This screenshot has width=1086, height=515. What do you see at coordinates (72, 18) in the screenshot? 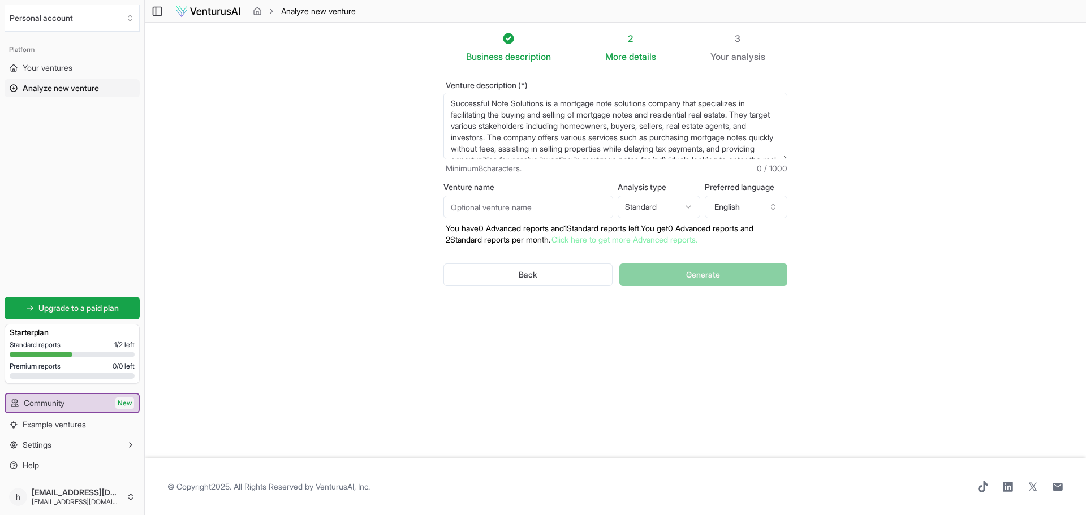
I see `button: Select an organization` at bounding box center [72, 18].